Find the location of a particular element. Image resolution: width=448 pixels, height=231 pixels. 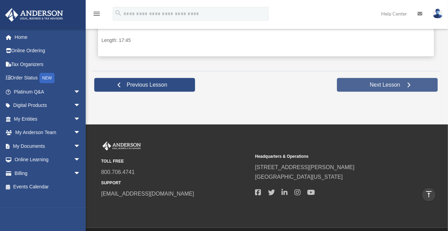

span: Next Lesson is located at coordinates (385, 85).